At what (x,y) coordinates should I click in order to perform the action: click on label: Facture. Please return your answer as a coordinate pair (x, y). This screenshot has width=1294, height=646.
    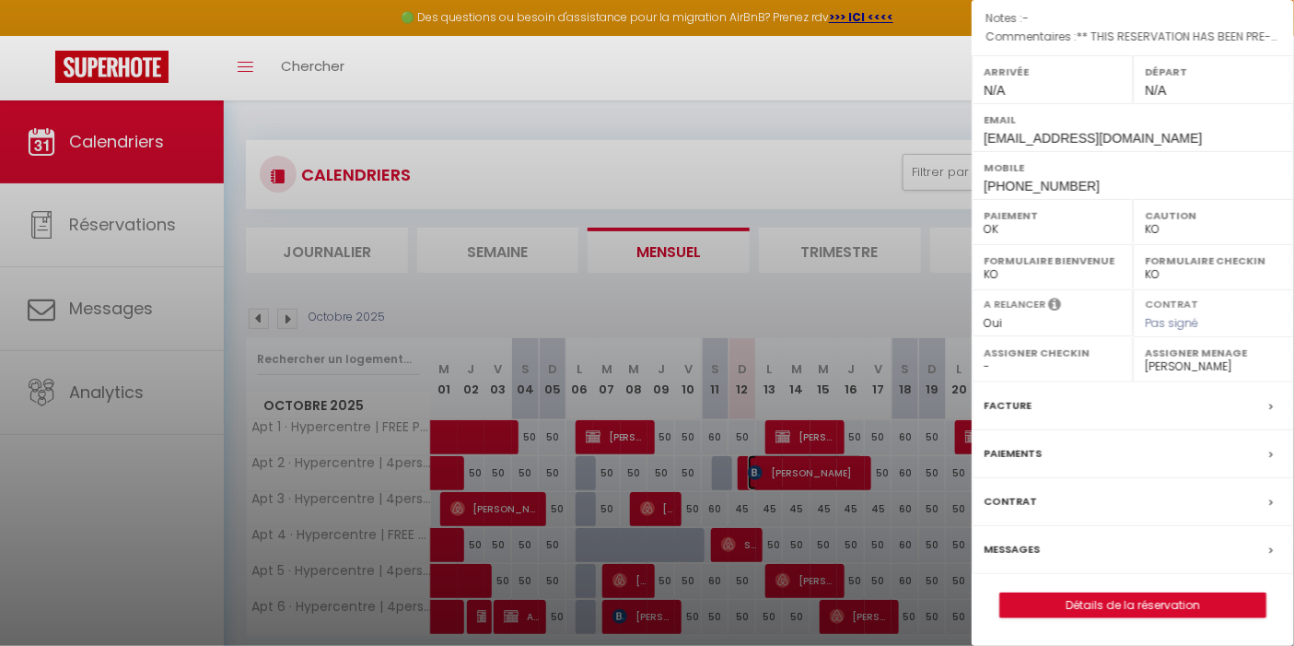
    Looking at the image, I should click on (1008, 405).